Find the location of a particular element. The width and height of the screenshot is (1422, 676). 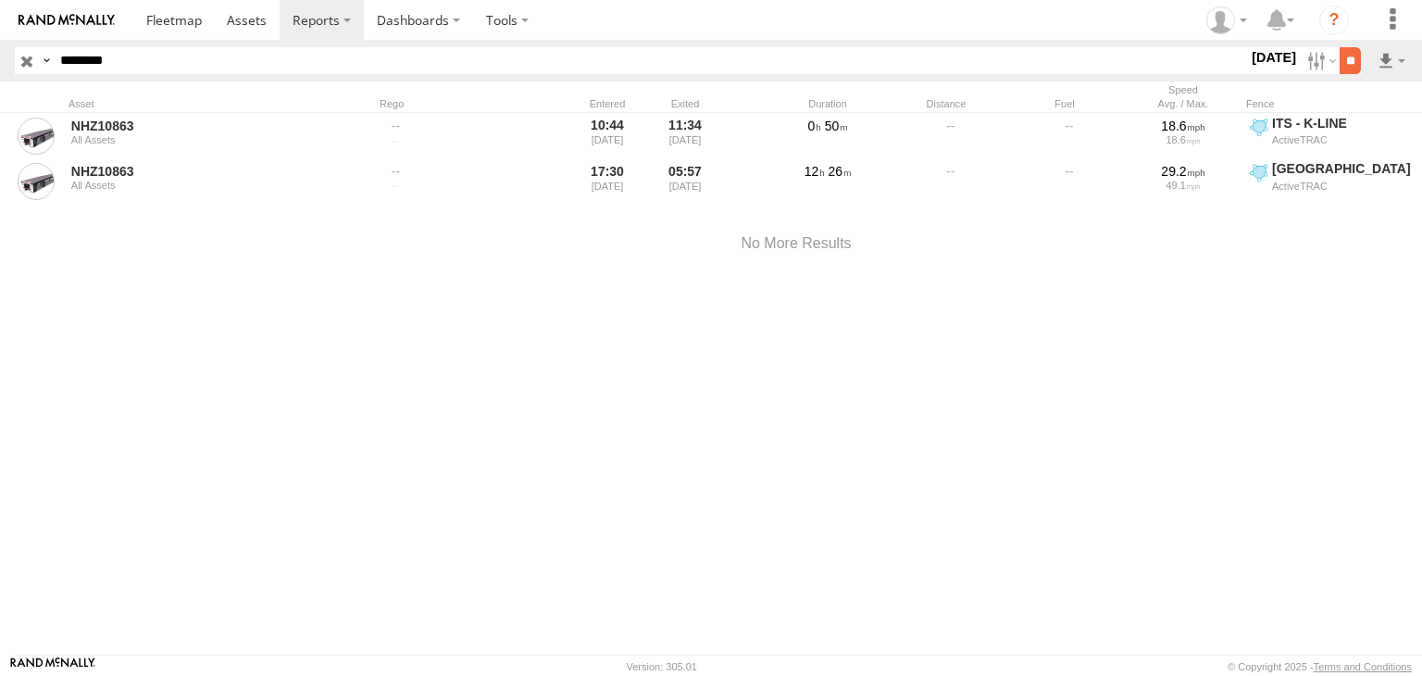

span: 12 is located at coordinates (815, 171).